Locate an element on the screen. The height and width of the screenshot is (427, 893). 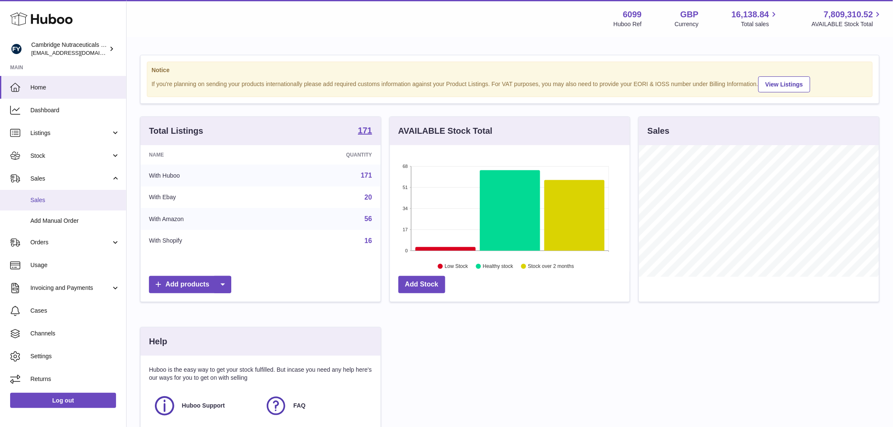
span: Returns is located at coordinates (75, 379).